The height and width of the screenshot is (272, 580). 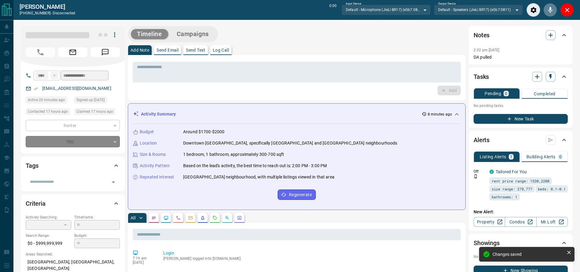 What do you see at coordinates (191, 218) in the screenshot?
I see `svg: Emails` at bounding box center [191, 218].